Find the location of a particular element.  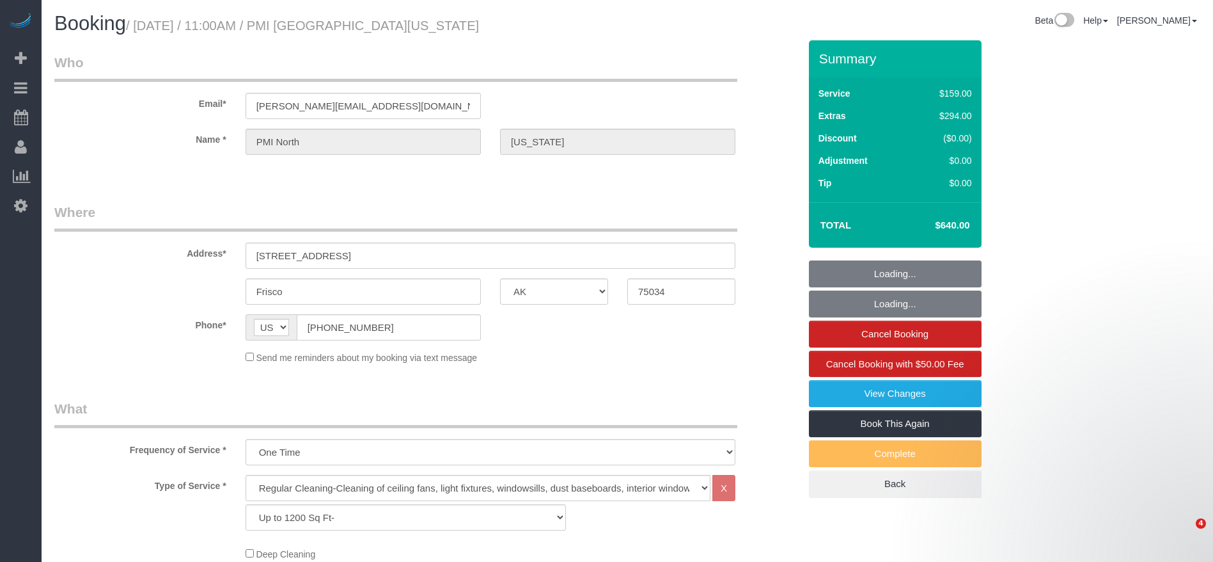

input: Phone* is located at coordinates (389, 327).